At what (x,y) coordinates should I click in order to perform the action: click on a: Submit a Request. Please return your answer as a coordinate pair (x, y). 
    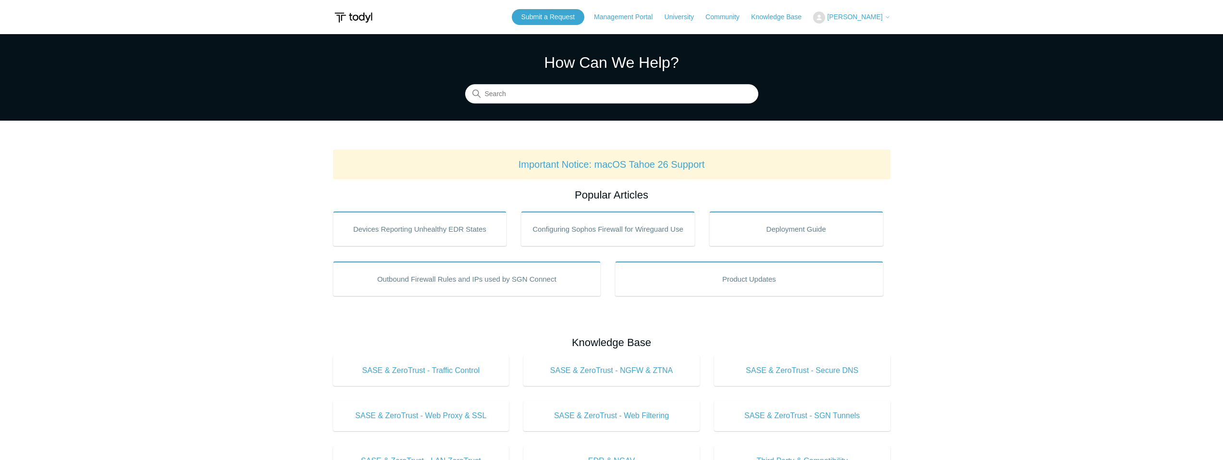
    Looking at the image, I should click on (548, 17).